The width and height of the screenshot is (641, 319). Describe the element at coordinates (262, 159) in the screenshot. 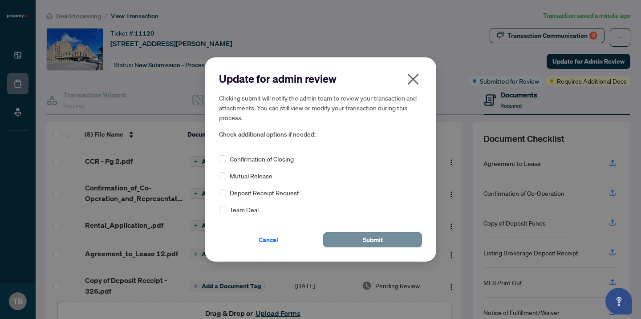

I see `span: Confirmation of Closing` at that location.